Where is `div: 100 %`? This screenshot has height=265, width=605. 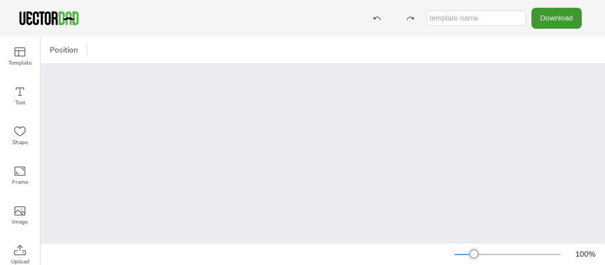
div: 100 % is located at coordinates (585, 254).